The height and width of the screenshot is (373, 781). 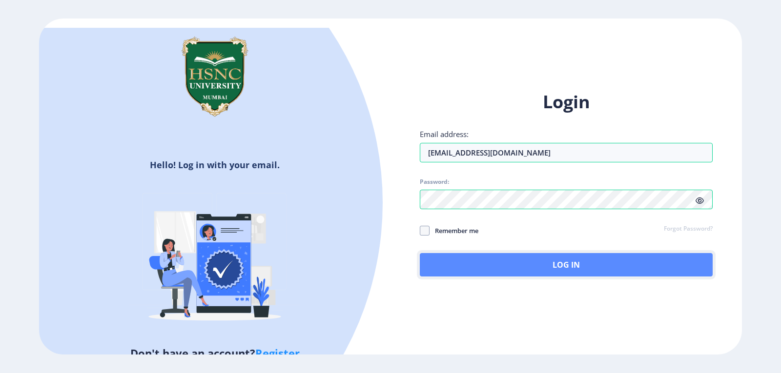 I want to click on a: Forgot Password?, so click(x=688, y=229).